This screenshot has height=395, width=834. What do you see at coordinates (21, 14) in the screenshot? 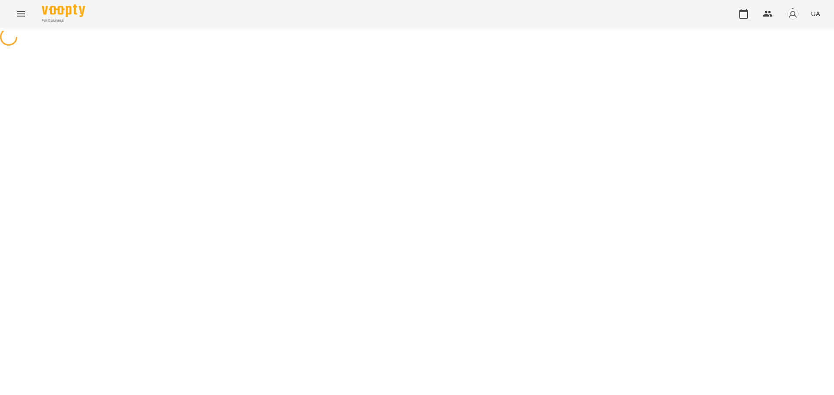
I see `button: Menu` at bounding box center [21, 14].